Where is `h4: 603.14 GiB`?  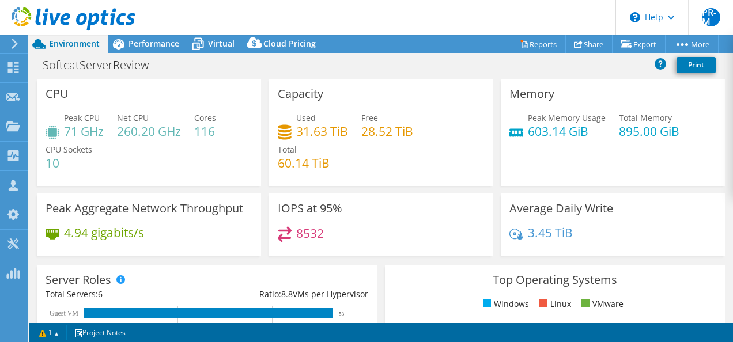
h4: 603.14 GiB is located at coordinates (566, 131).